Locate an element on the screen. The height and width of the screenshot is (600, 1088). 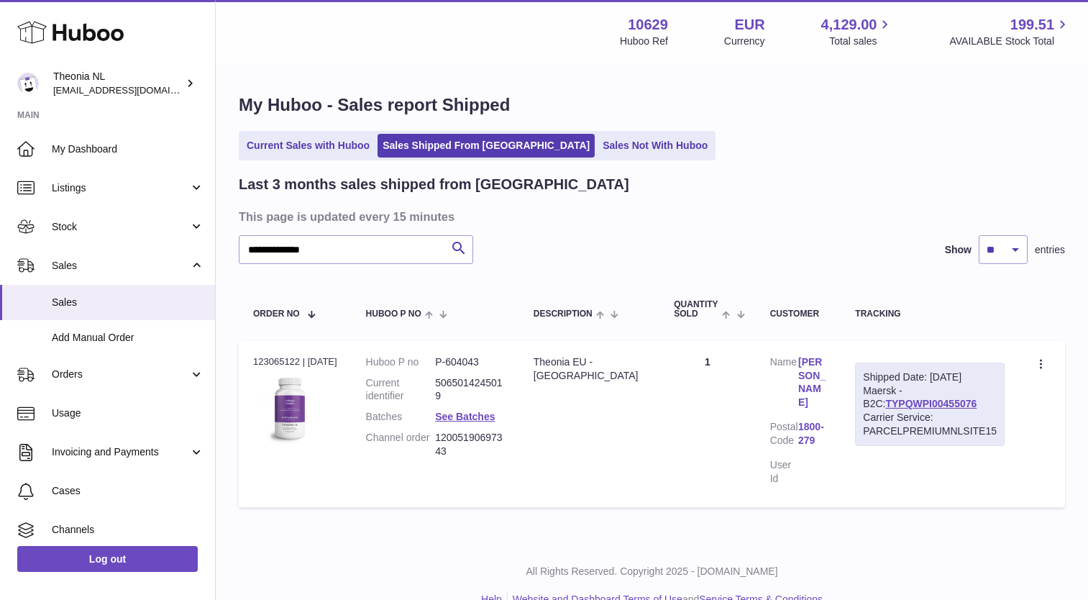
div: Huboo Ref is located at coordinates (644, 41).